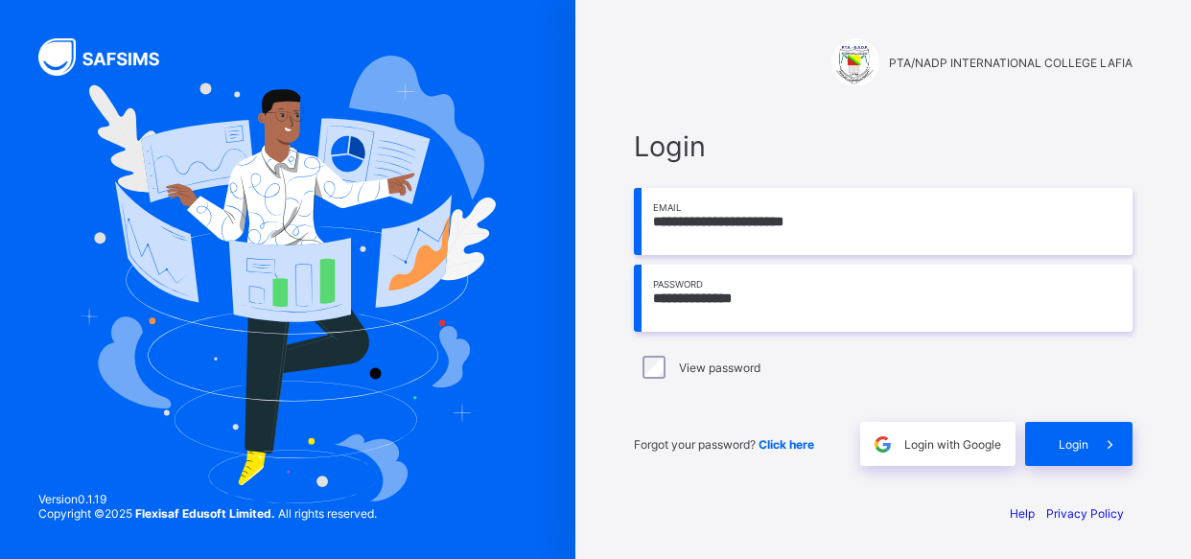 This screenshot has height=559, width=1191. I want to click on img: google.396cfc9801f0270233282035f929180a.svg, so click(882, 444).